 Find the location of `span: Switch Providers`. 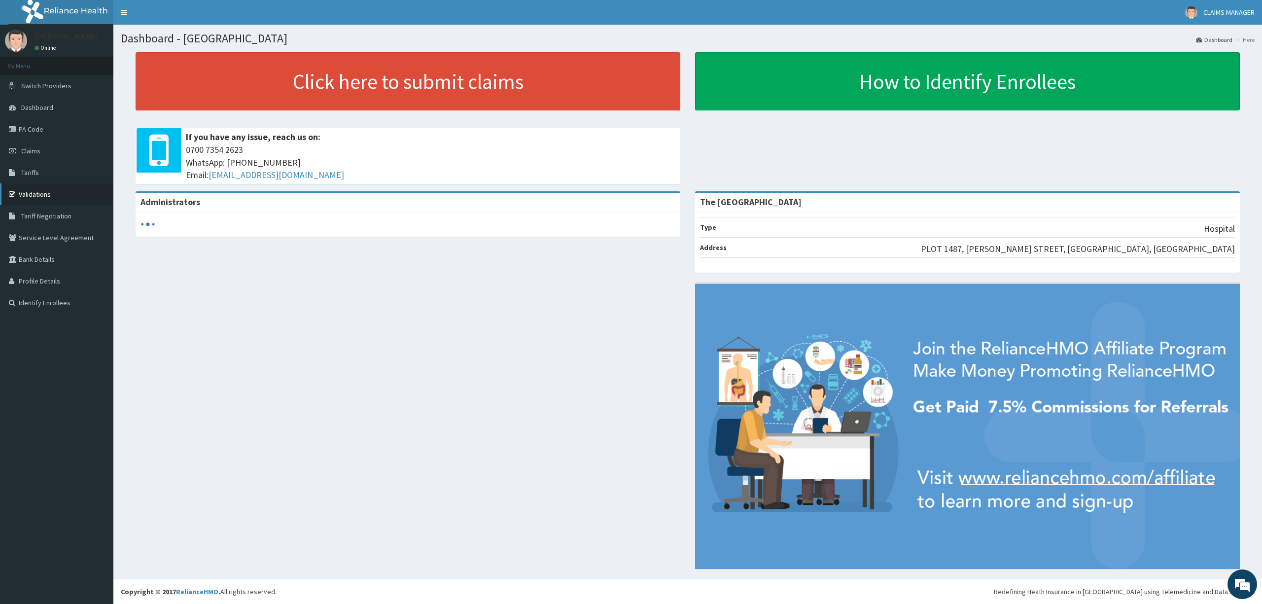

span: Switch Providers is located at coordinates (46, 86).